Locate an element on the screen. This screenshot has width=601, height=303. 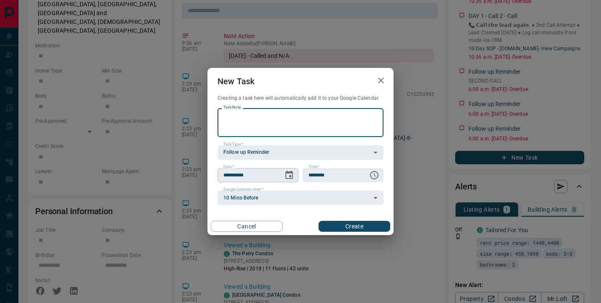
h2: New Task is located at coordinates (236, 81).